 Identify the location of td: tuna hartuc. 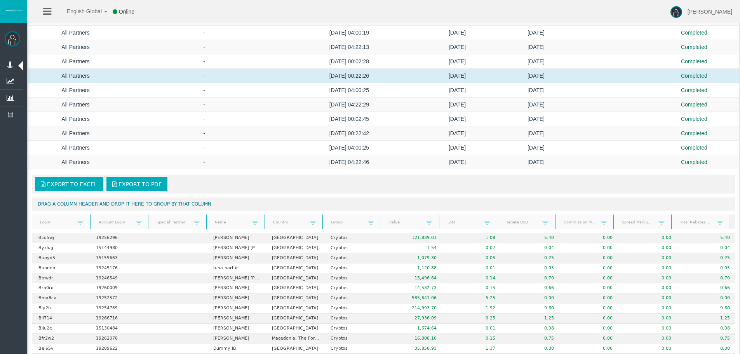
(237, 269).